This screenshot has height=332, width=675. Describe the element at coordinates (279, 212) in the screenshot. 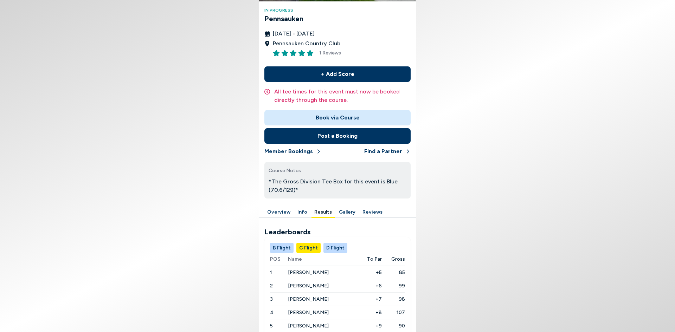

I see `button: Overview` at that location.